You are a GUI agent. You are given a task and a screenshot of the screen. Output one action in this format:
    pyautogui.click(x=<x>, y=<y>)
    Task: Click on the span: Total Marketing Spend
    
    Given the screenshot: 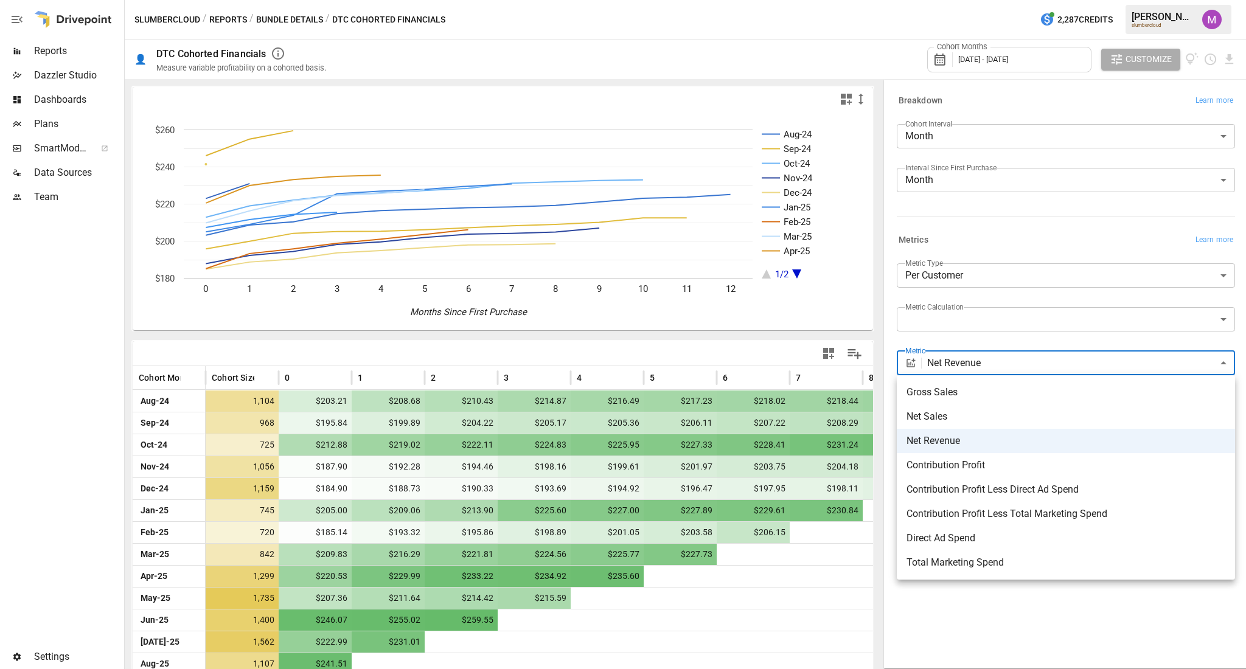 What is the action you would take?
    pyautogui.click(x=1066, y=563)
    